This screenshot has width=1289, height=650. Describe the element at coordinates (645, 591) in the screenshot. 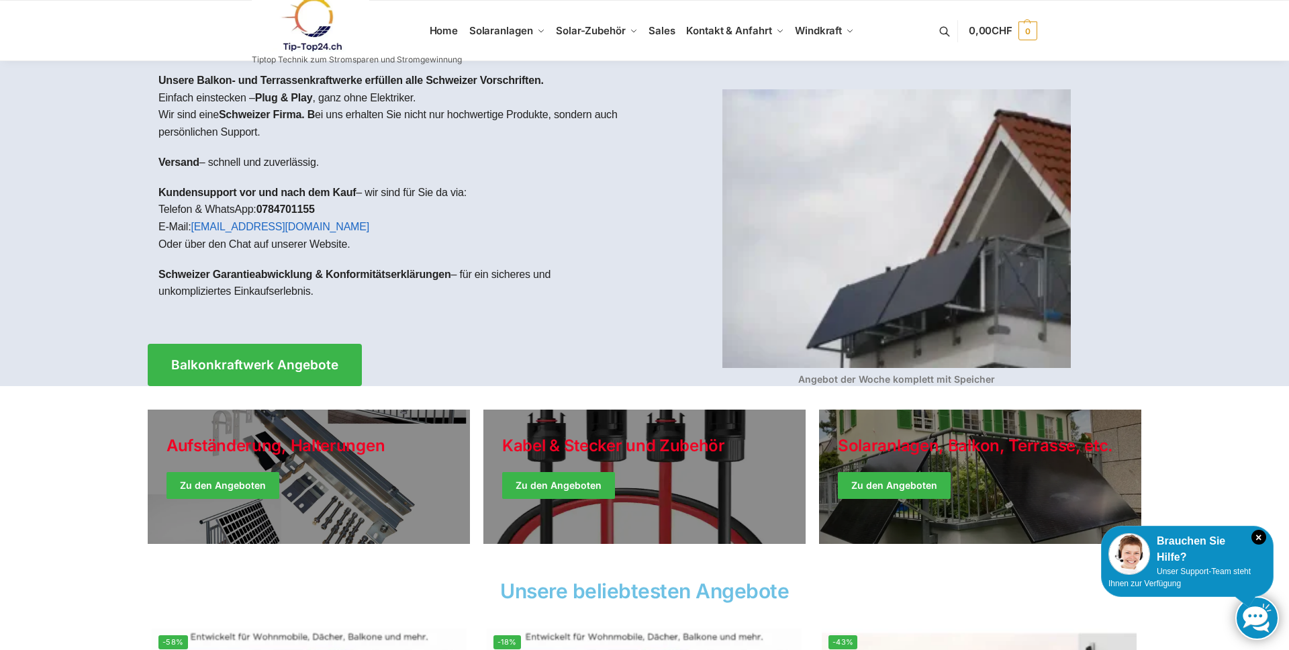

I see `h2: Unsere beliebtesten Angebote` at that location.